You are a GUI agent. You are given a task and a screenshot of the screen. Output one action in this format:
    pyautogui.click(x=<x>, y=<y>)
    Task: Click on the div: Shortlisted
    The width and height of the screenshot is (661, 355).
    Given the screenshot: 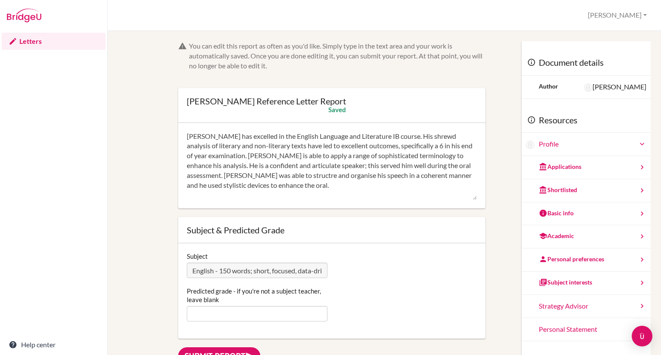 What is the action you would take?
    pyautogui.click(x=557, y=190)
    